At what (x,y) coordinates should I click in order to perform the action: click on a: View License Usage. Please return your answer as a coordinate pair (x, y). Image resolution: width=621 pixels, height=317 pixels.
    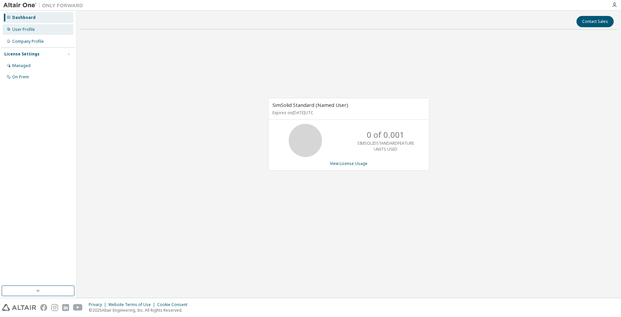
    Looking at the image, I should click on (348, 163).